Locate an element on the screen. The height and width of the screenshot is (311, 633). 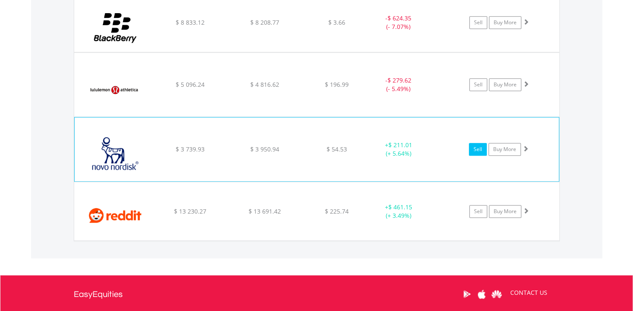
span: $ 4 816.62 is located at coordinates (265, 84).